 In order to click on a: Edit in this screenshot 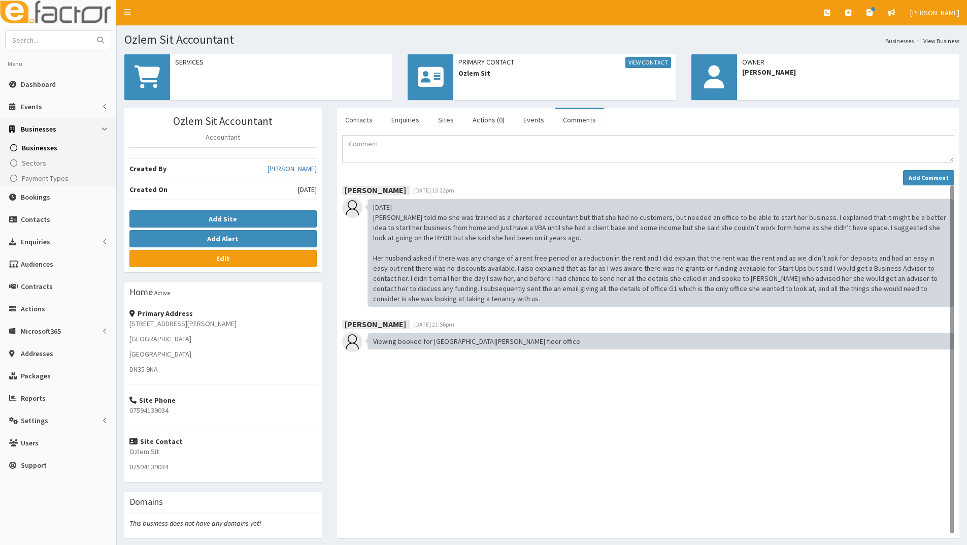, I will do `click(223, 258)`.